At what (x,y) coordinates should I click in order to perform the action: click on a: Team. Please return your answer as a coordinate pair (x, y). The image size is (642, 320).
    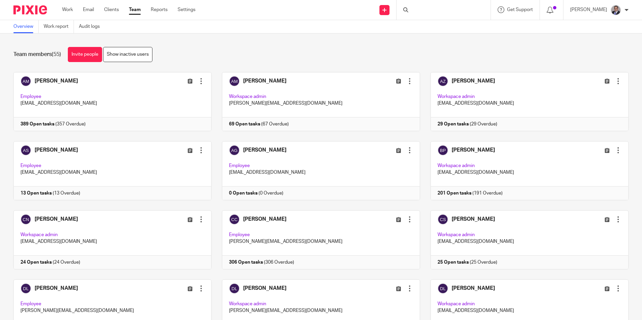
    Looking at the image, I should click on (135, 10).